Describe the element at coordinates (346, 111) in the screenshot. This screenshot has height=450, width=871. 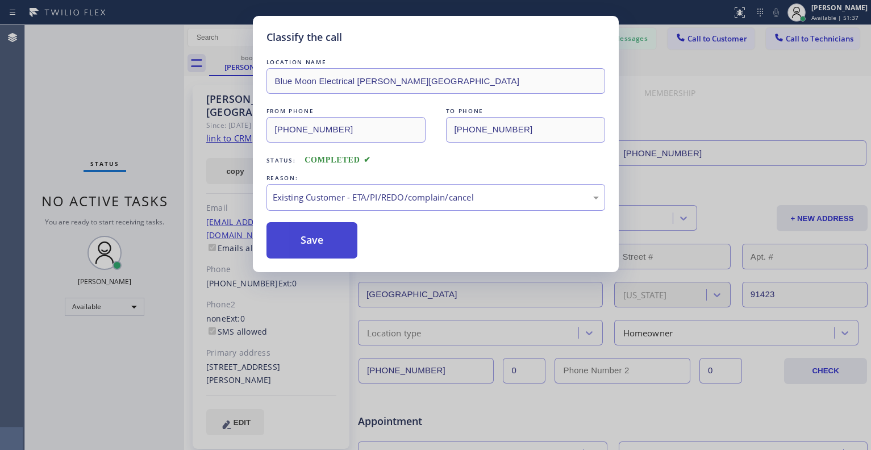
I see `div: FROM PHONE` at that location.